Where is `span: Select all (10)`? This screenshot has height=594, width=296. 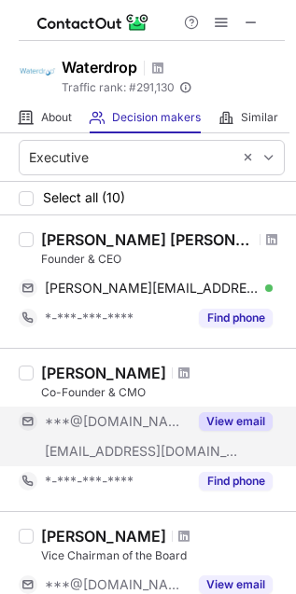 span: Select all (10) is located at coordinates (84, 198).